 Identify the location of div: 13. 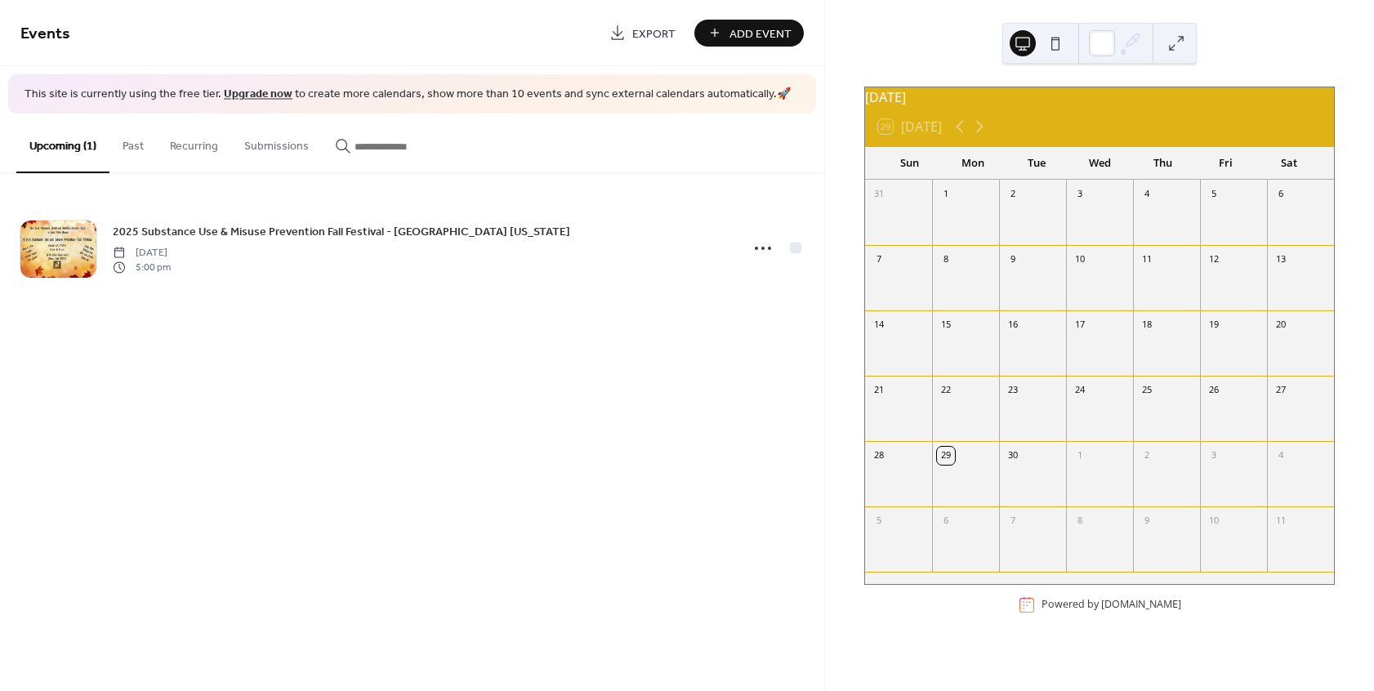
(1281, 260).